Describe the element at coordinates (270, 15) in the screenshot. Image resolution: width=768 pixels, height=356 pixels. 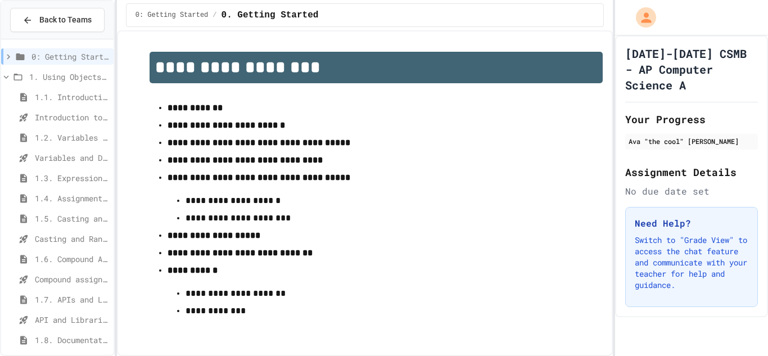
I see `span: 0. Getting Started` at that location.